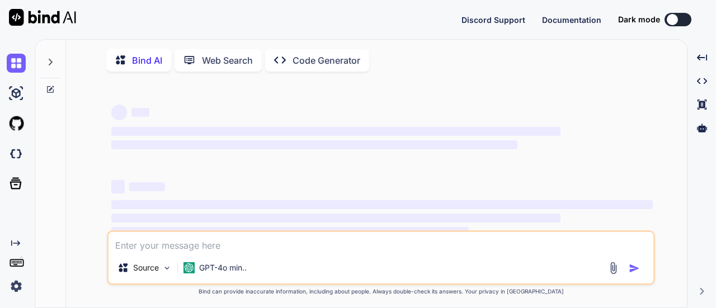  I want to click on img: settings, so click(16, 286).